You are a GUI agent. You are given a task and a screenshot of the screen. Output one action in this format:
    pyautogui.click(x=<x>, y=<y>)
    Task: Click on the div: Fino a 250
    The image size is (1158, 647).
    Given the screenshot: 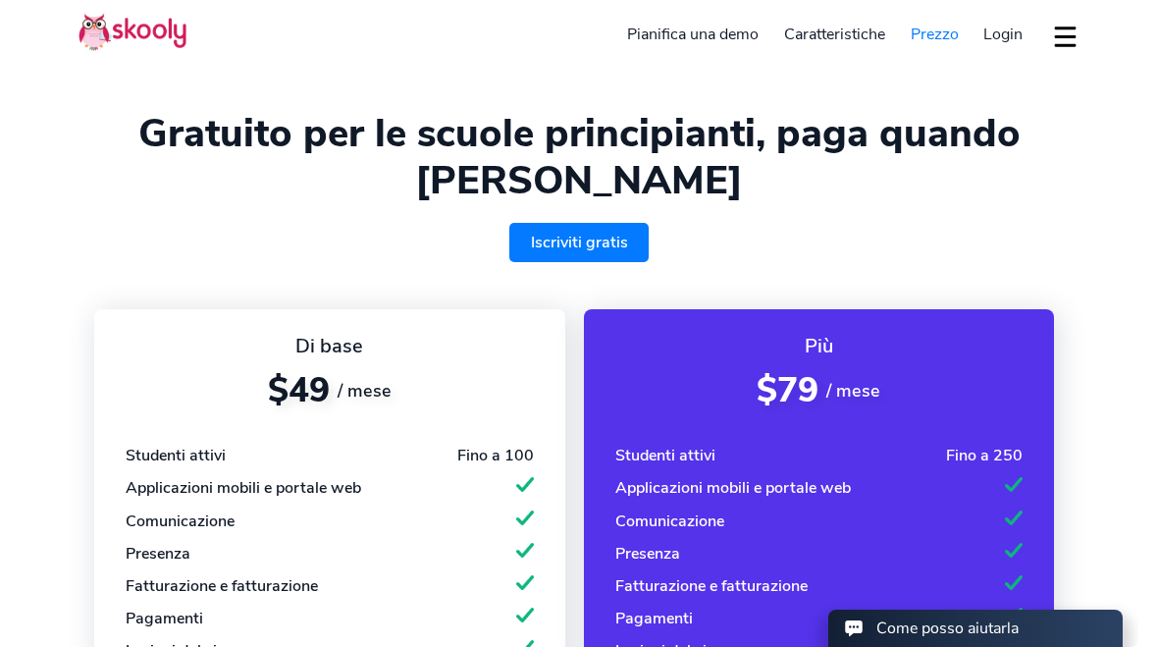 What is the action you would take?
    pyautogui.click(x=984, y=455)
    